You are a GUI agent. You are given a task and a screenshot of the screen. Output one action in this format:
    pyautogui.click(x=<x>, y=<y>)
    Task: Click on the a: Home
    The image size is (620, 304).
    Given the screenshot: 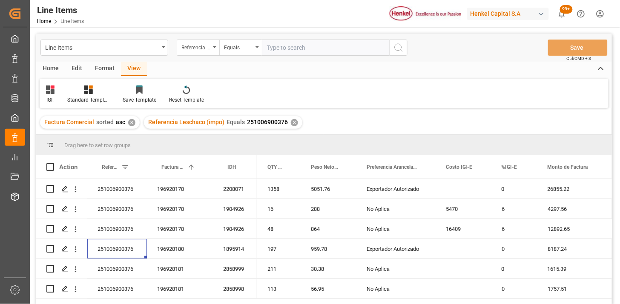 What is the action you would take?
    pyautogui.click(x=44, y=21)
    